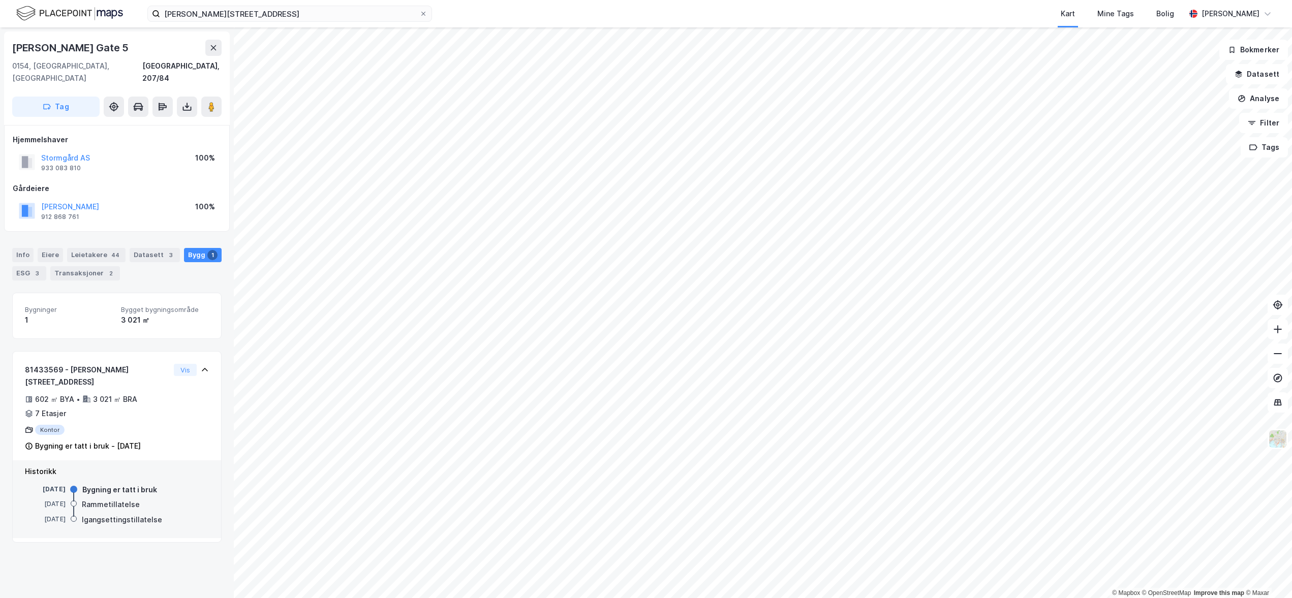 The image size is (1292, 598). What do you see at coordinates (29, 273) in the screenshot?
I see `div: ESG` at bounding box center [29, 273].